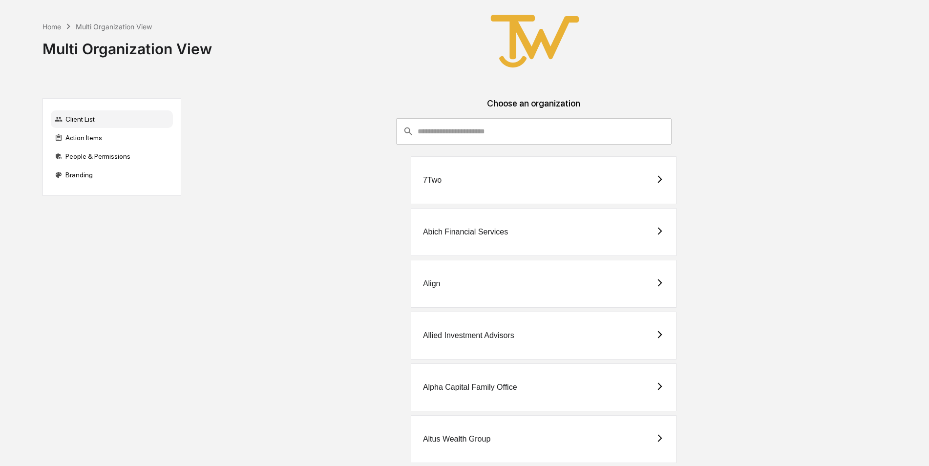 Image resolution: width=929 pixels, height=466 pixels. Describe the element at coordinates (432, 284) in the screenshot. I see `div: Align` at that location.